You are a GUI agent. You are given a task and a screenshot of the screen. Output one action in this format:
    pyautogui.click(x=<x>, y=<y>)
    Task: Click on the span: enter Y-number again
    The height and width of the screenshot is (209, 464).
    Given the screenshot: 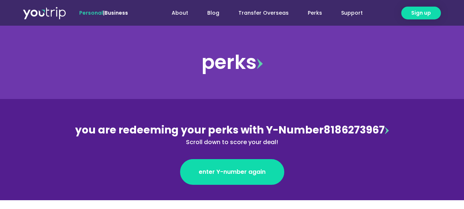 What is the action you would take?
    pyautogui.click(x=232, y=172)
    